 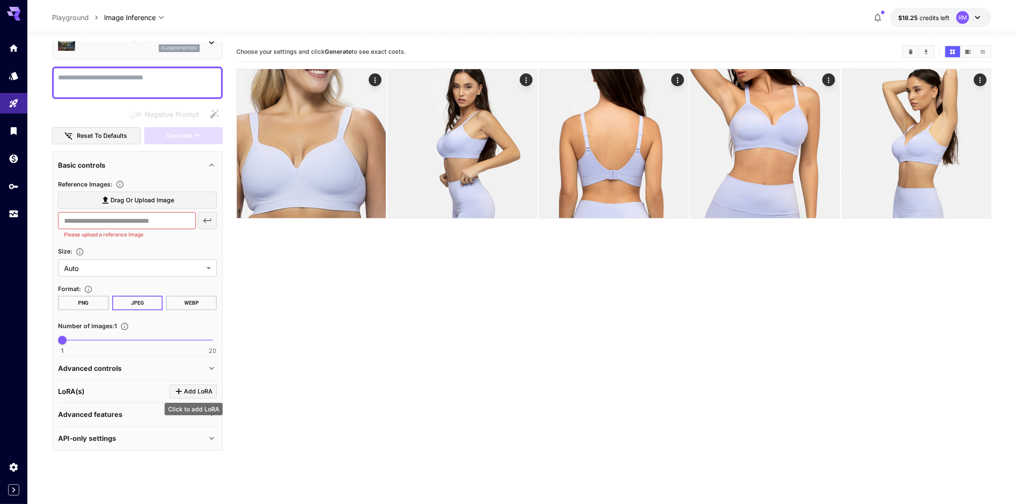 I want to click on div: Wallet, so click(x=14, y=158).